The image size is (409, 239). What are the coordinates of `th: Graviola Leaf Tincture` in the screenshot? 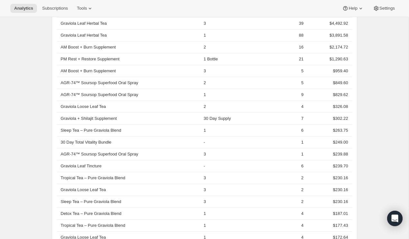 It's located at (129, 166).